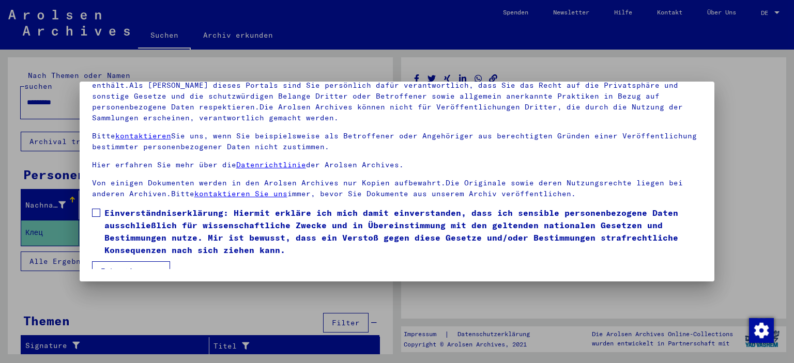  Describe the element at coordinates (397, 189) in the screenshot. I see `p: Von einigen Dokumenten werden in den Arolsen Archives nur Kopien aufbewahrt.Die Originale sowie d...` at that location.